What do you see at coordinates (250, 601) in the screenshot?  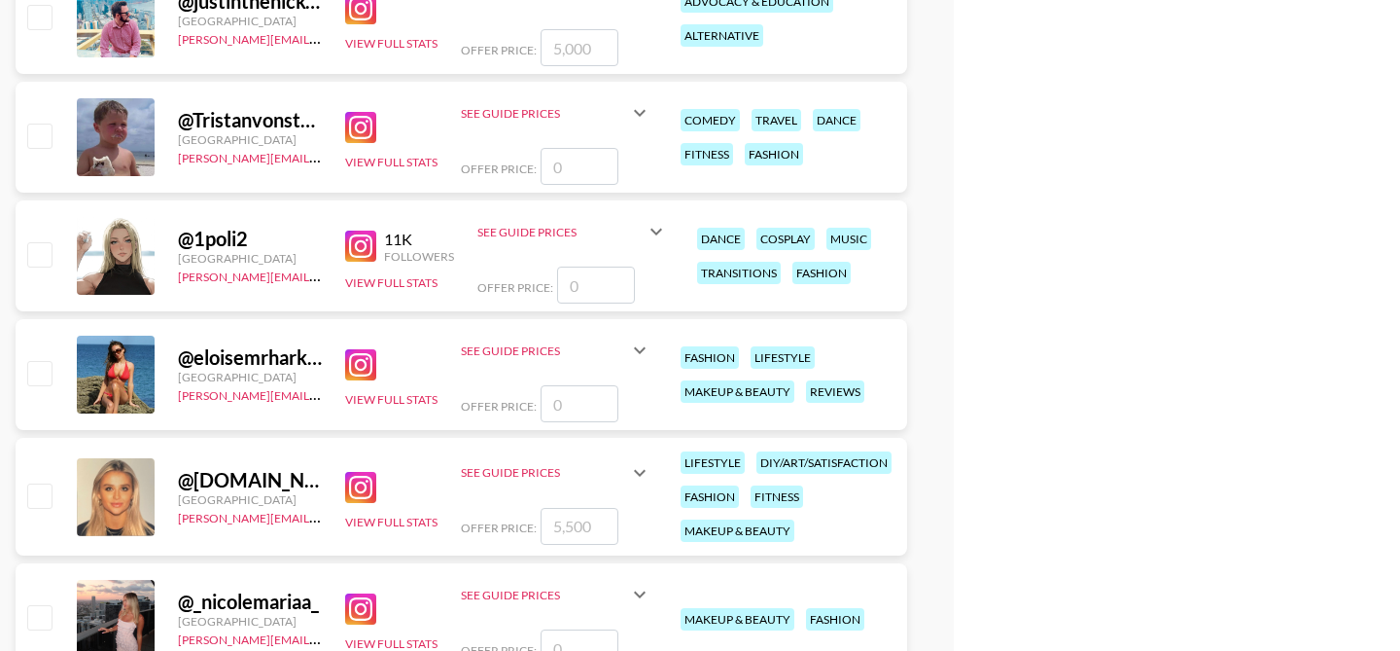 I see `div: @ _nicolemariaa_` at bounding box center [250, 601].